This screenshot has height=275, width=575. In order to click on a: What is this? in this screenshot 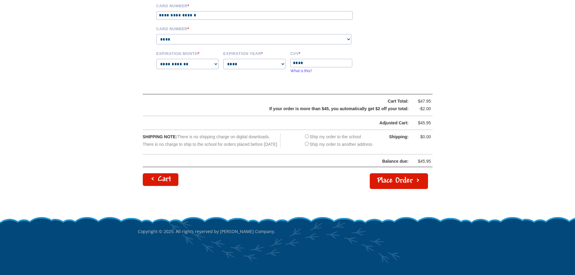, I will do `click(301, 71)`.